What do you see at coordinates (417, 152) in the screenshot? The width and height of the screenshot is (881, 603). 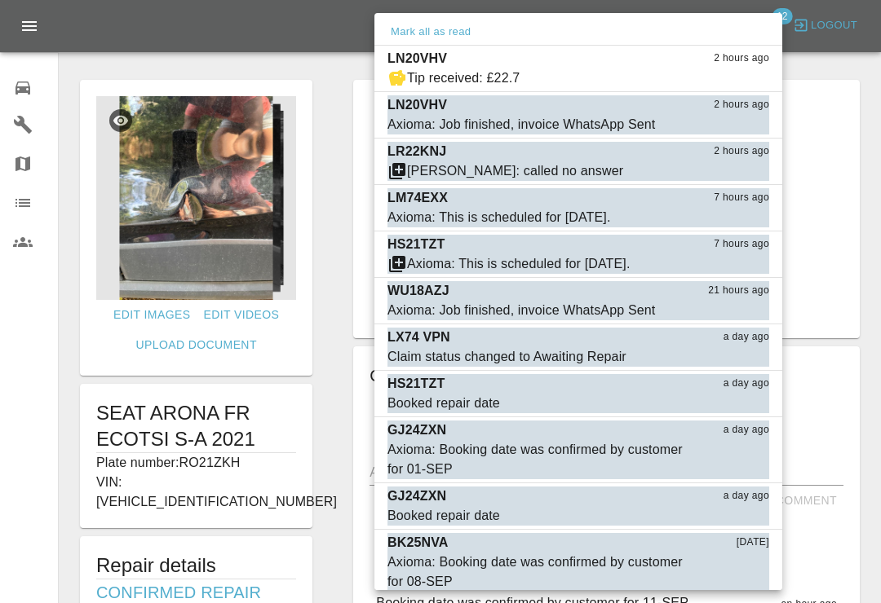 I see `p: LR22KNJ` at bounding box center [417, 152].